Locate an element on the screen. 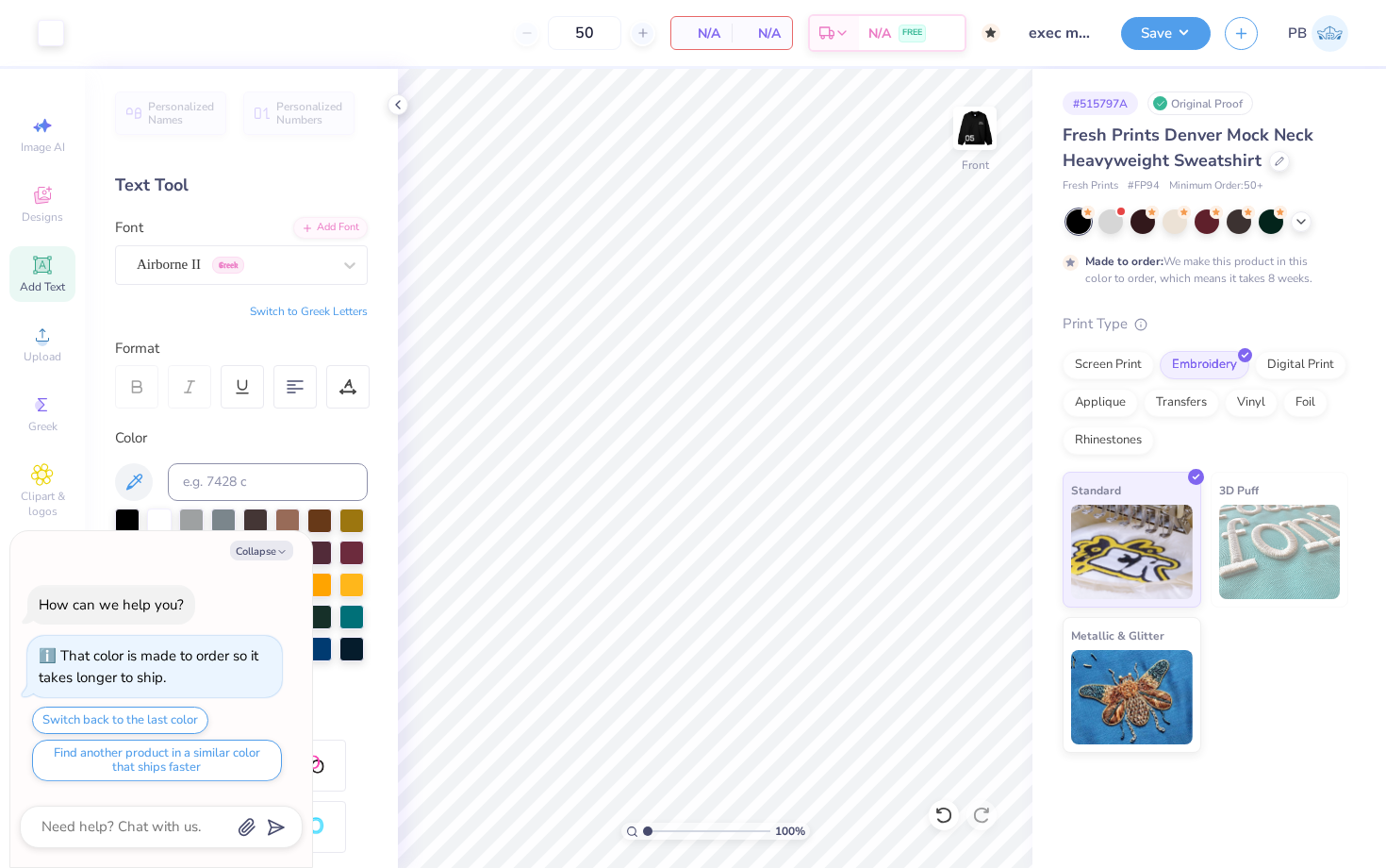 The height and width of the screenshot is (868, 1386). span: Metallic & Glitter is located at coordinates (1118, 634).